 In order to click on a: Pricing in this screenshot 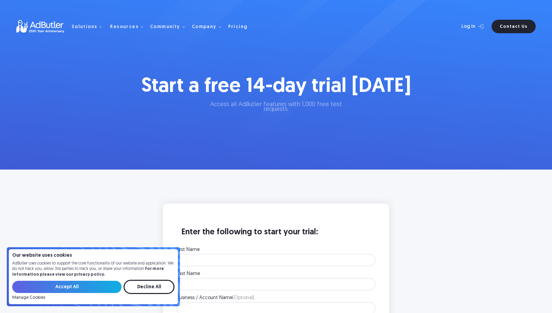, I will do `click(241, 26)`.